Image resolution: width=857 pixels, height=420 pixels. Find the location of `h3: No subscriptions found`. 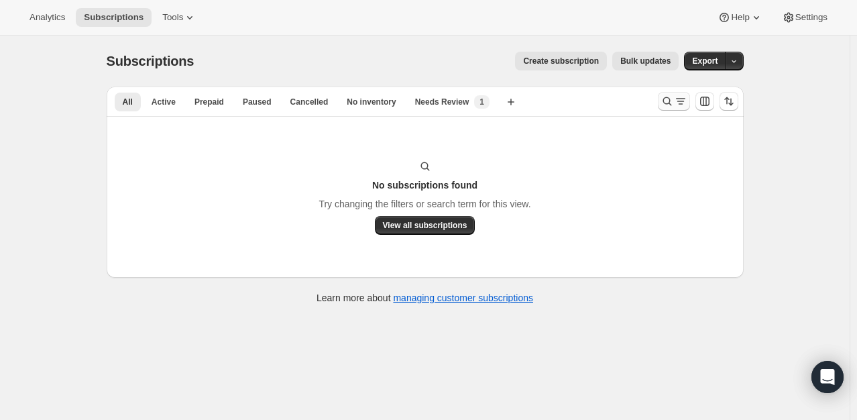

h3: No subscriptions found is located at coordinates (425, 185).